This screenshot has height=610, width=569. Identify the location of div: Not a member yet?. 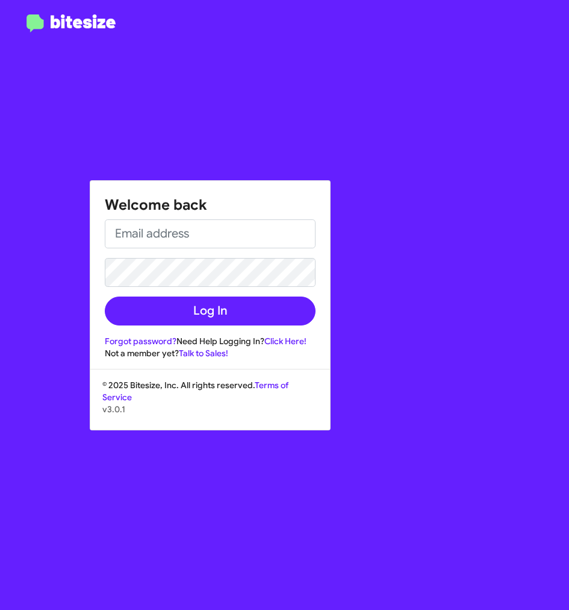
(210, 353).